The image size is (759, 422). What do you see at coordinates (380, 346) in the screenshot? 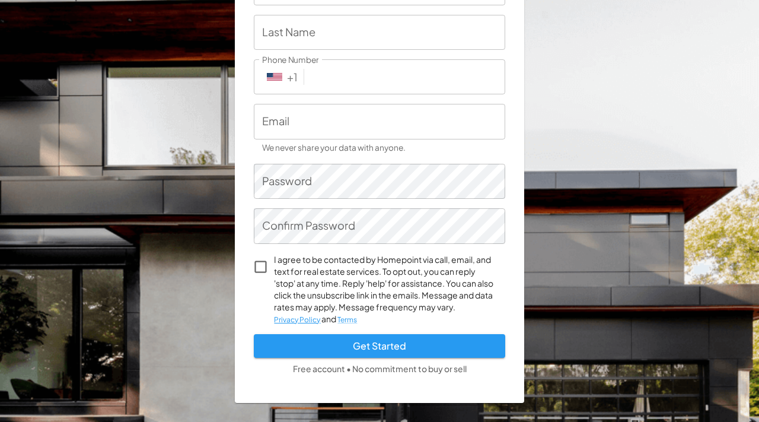
I see `button: Get Started` at bounding box center [380, 346].